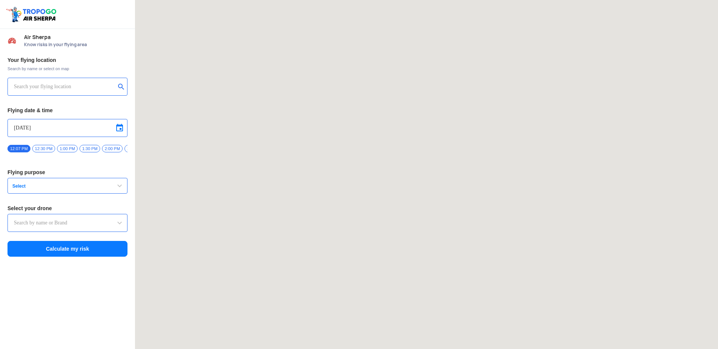  Describe the element at coordinates (67, 249) in the screenshot. I see `button: Calculate my risk` at that location.